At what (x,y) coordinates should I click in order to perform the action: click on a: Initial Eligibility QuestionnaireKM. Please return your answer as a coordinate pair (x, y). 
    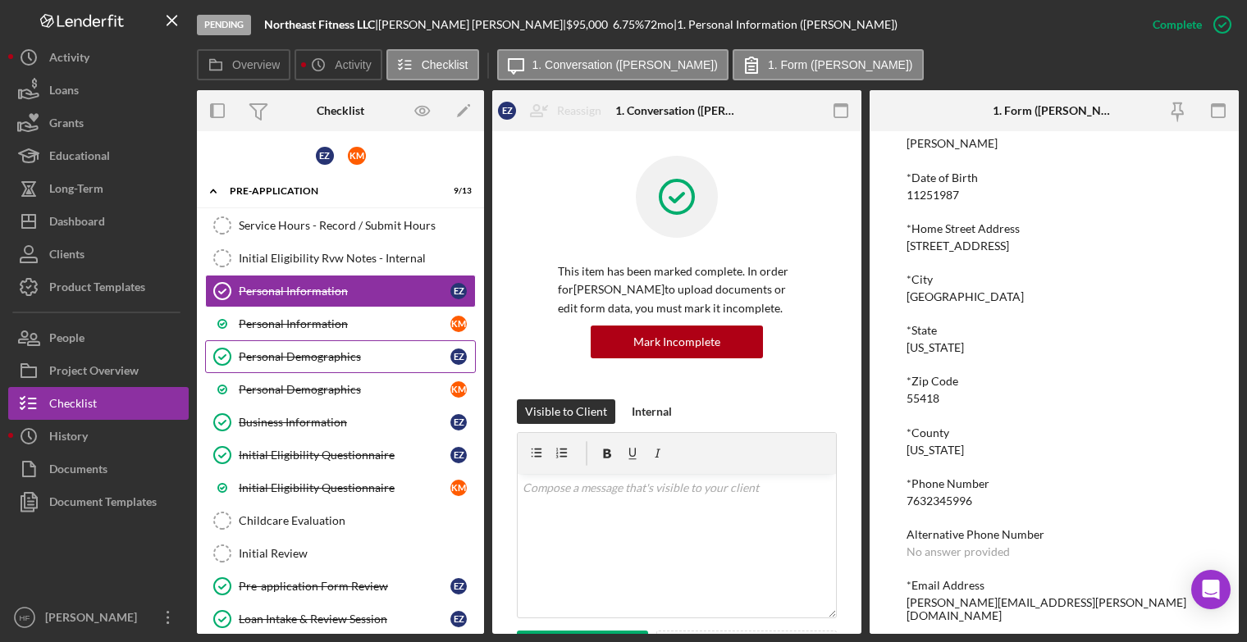
    Looking at the image, I should click on (340, 488).